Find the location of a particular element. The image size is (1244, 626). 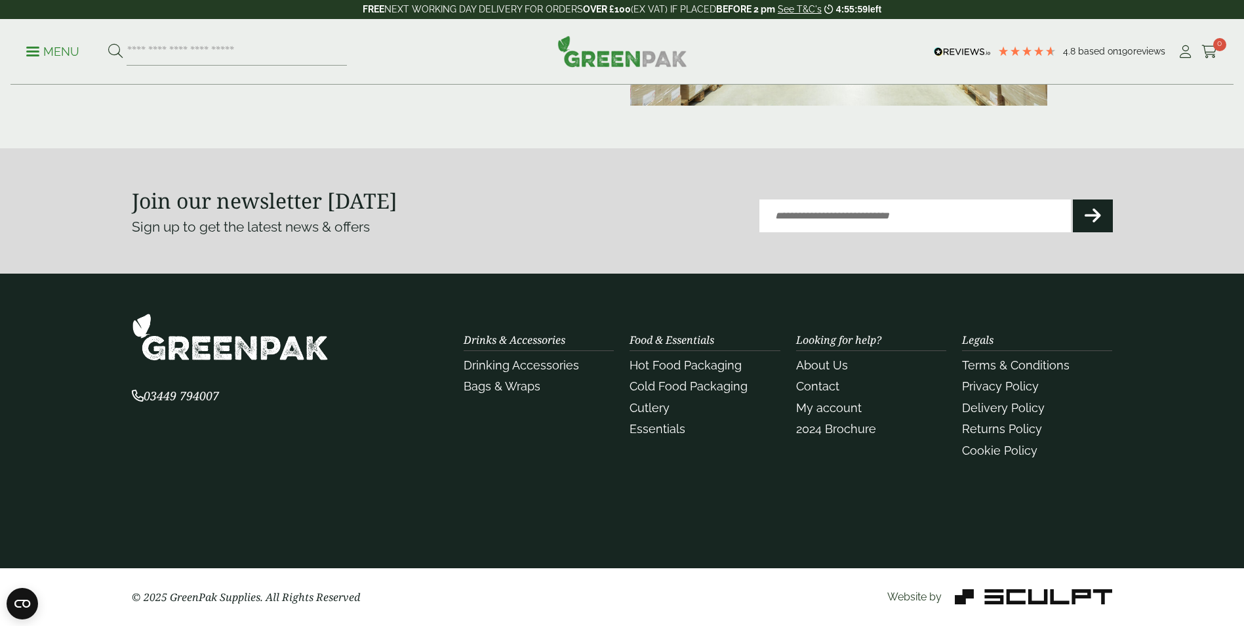

strong: FREE is located at coordinates (373, 9).